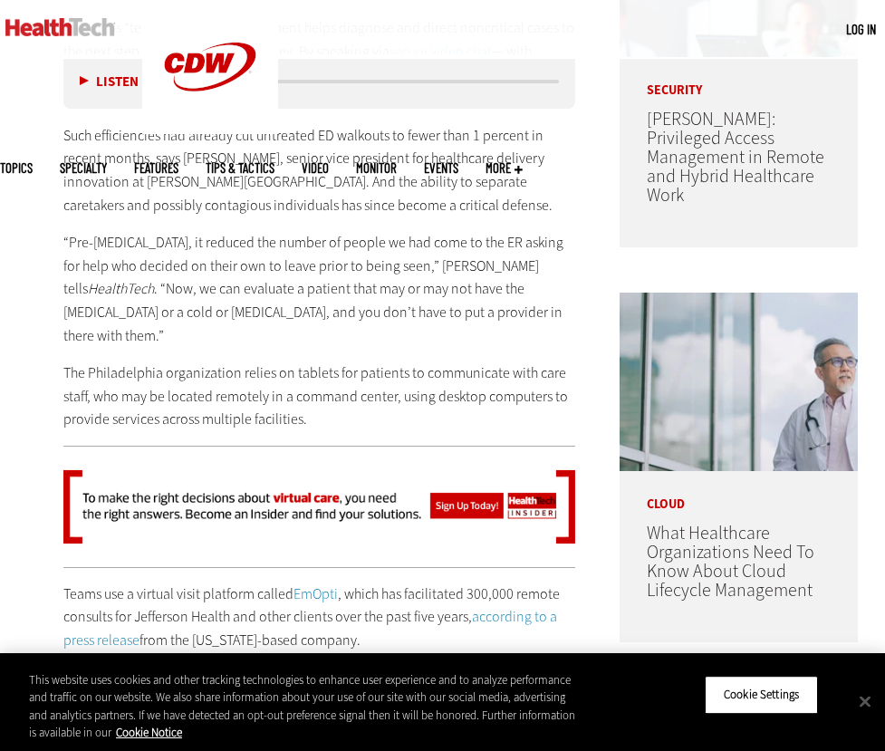 The height and width of the screenshot is (751, 885). I want to click on a: Log in, so click(861, 29).